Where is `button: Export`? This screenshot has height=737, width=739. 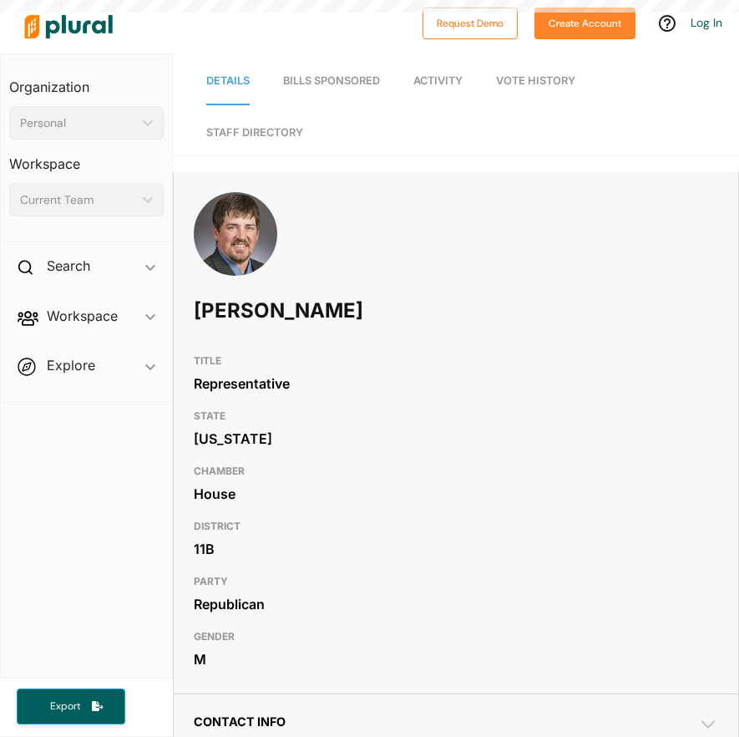
button: Export is located at coordinates (71, 706).